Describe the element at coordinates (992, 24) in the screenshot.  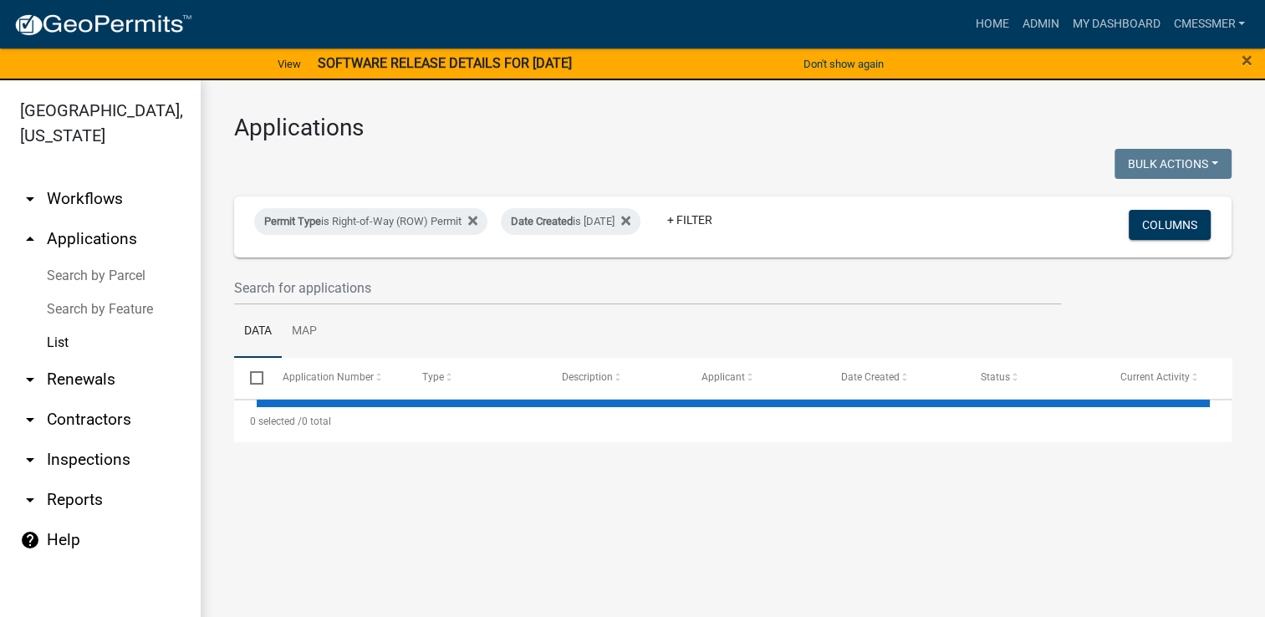
I see `a: Home` at that location.